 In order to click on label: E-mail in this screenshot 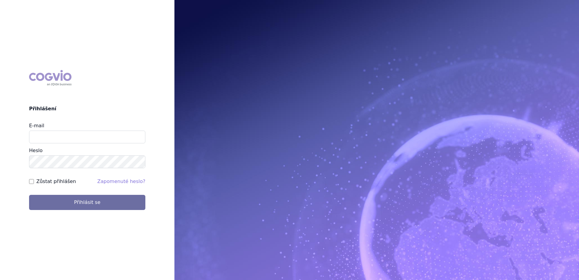, I will do `click(37, 125)`.